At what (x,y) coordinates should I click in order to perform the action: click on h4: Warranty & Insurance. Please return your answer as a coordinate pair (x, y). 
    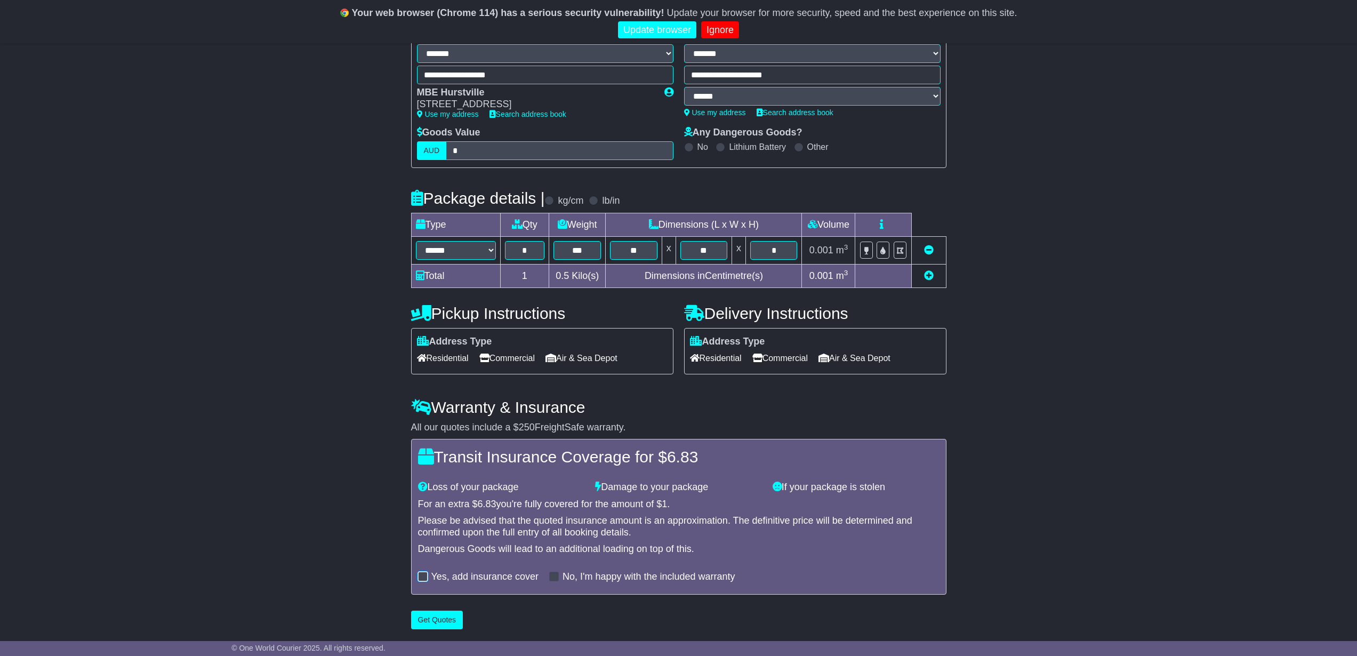
    Looking at the image, I should click on (679, 407).